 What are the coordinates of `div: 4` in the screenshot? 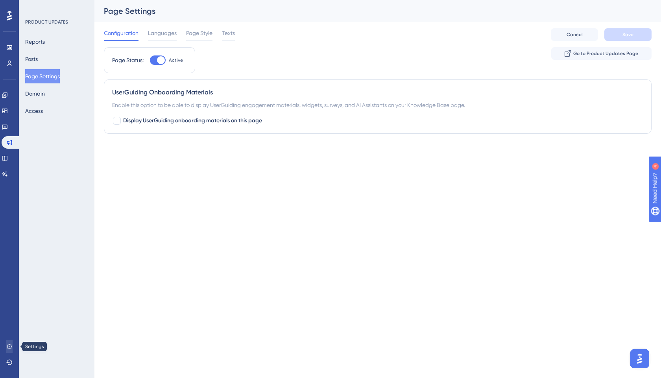 It's located at (56, 7).